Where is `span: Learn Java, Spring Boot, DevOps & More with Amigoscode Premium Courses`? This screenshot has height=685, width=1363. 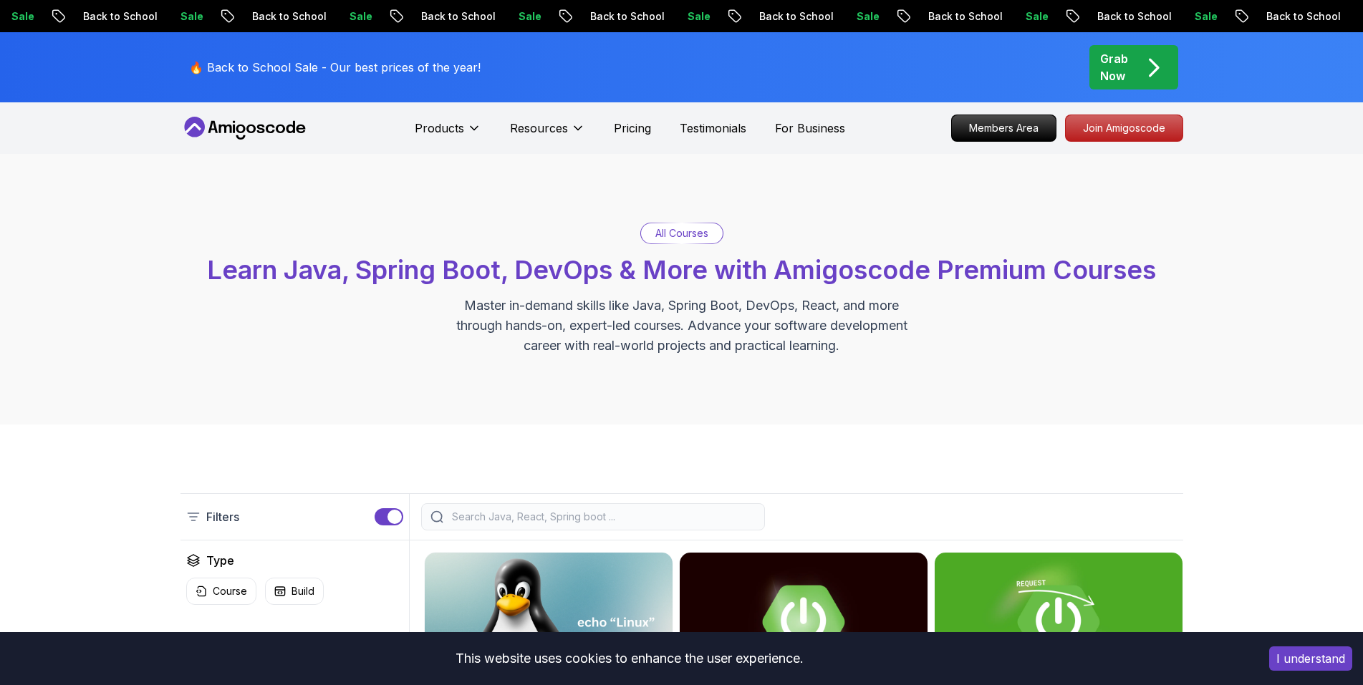 span: Learn Java, Spring Boot, DevOps & More with Amigoscode Premium Courses is located at coordinates (681, 270).